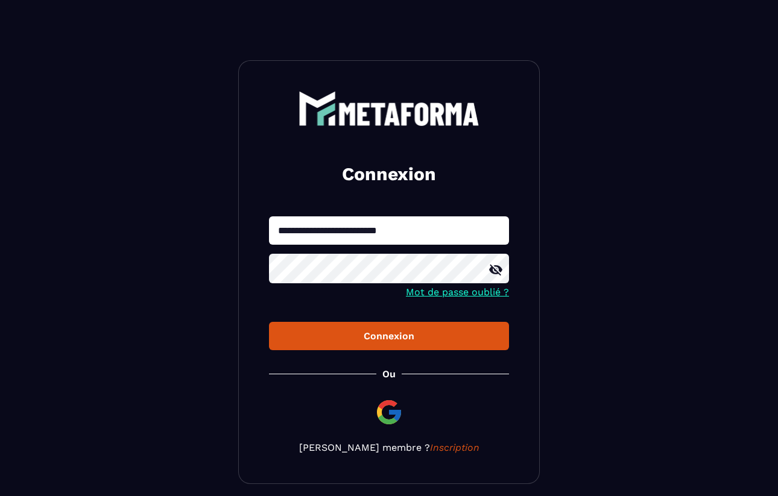  Describe the element at coordinates (389, 374) in the screenshot. I see `p: Ou` at that location.